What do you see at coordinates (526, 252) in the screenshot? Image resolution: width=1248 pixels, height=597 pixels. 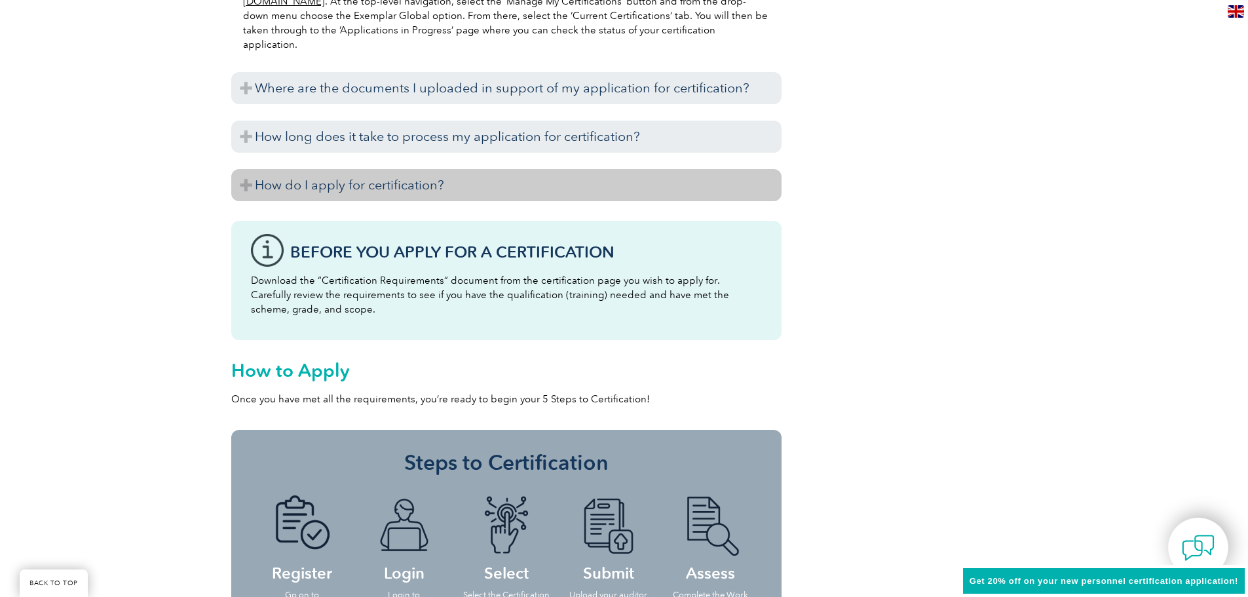 I see `h3: Before You Apply For a Certification` at bounding box center [526, 252].